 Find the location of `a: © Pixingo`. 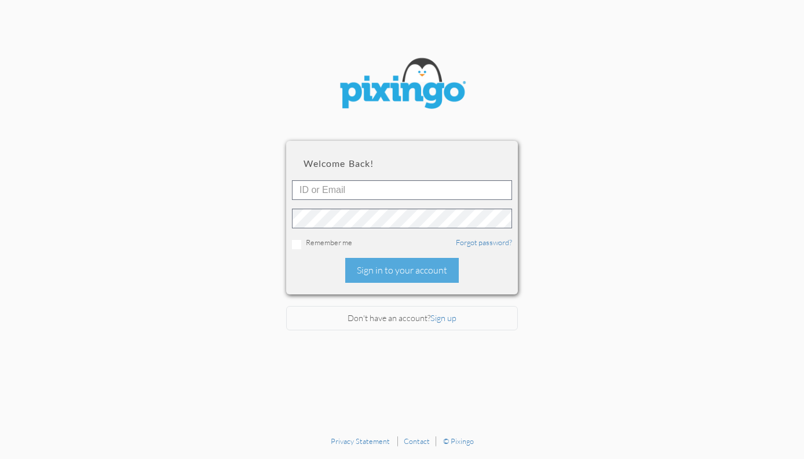

a: © Pixingo is located at coordinates (458, 441).